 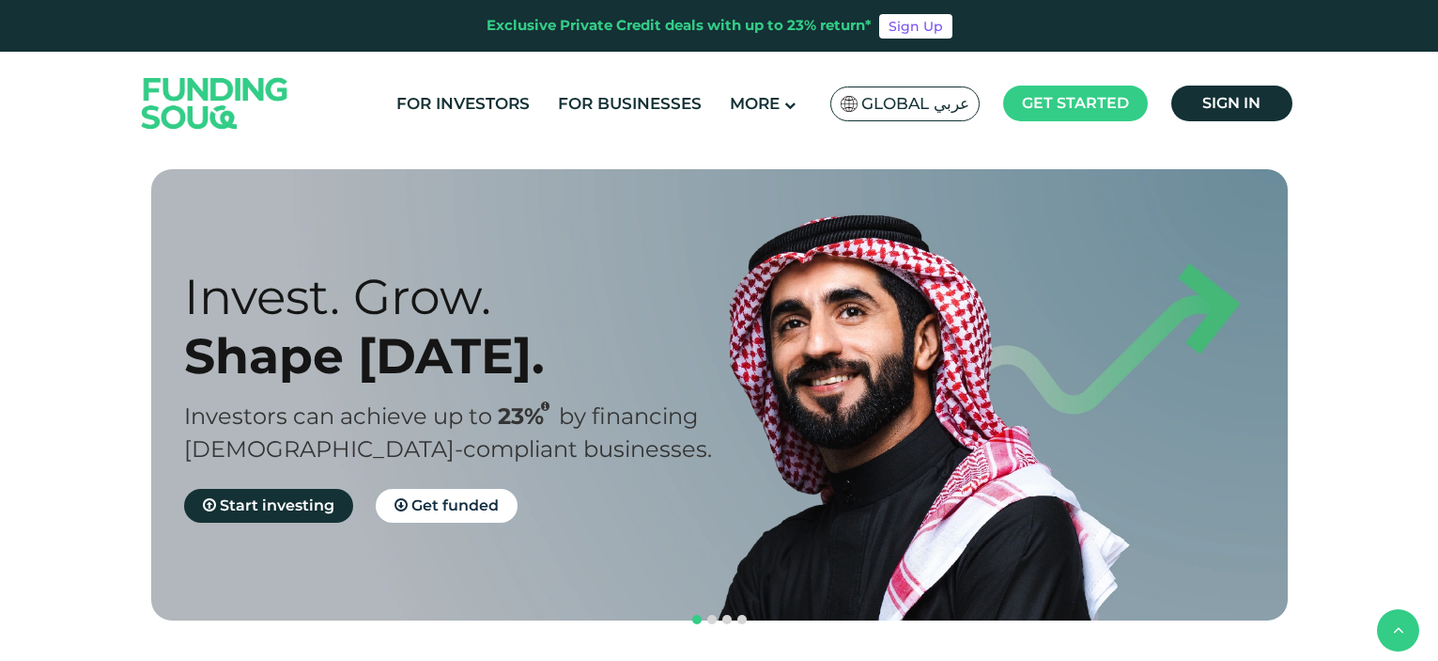 I want to click on div: Exclusive Private Credit deals with up to 23% return*, so click(x=679, y=25).